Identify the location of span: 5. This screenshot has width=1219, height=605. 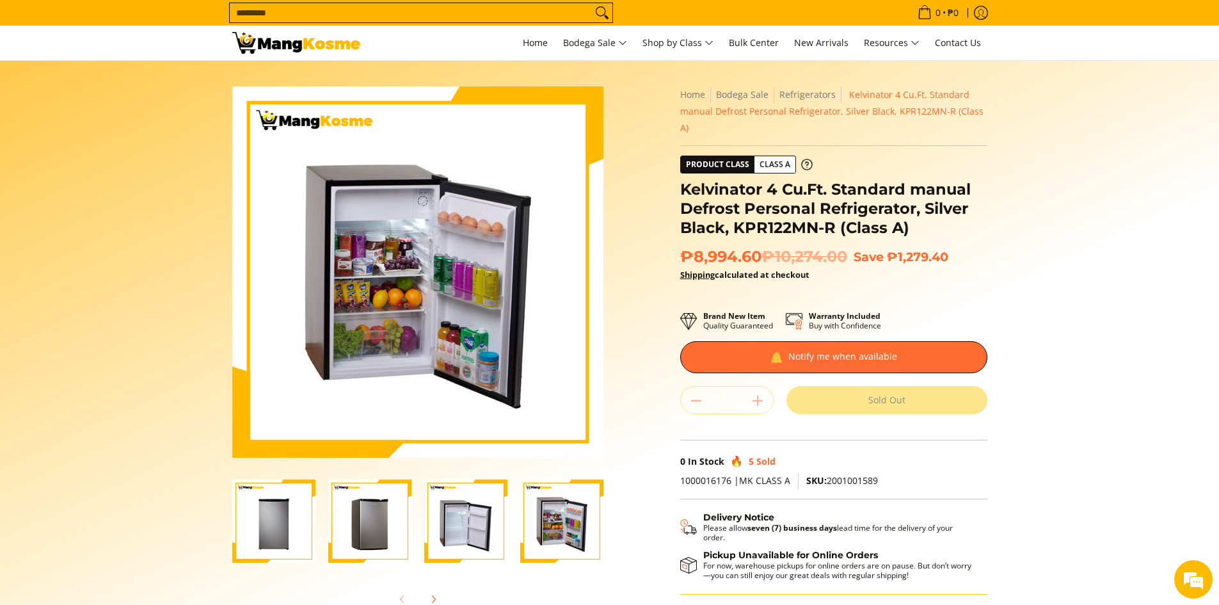
(751, 461).